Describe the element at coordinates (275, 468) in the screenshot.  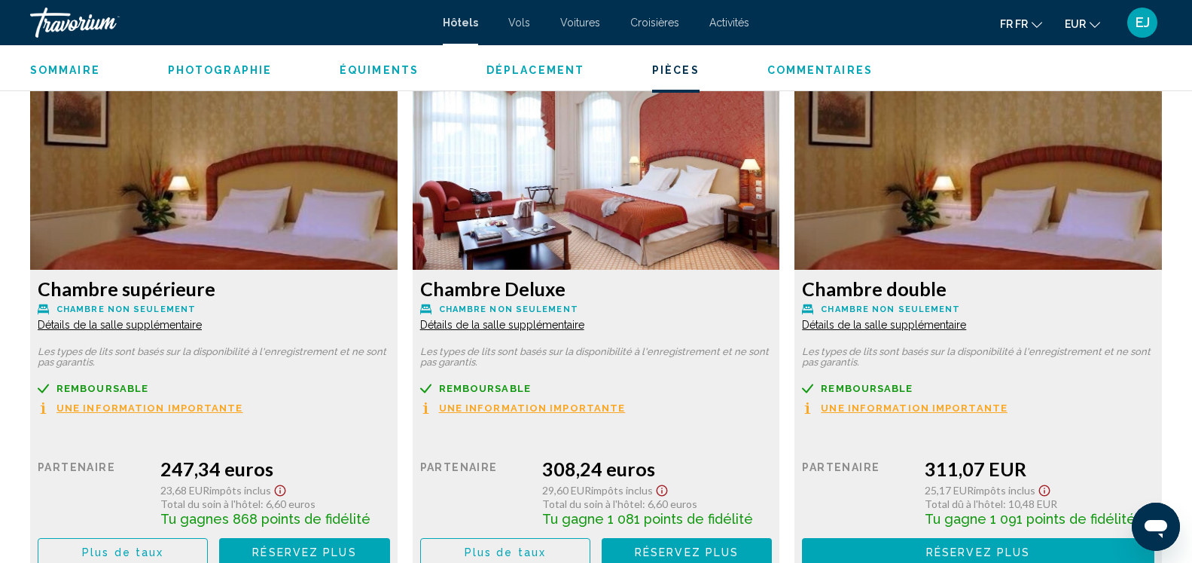
I see `div: 247,34 euros` at that location.